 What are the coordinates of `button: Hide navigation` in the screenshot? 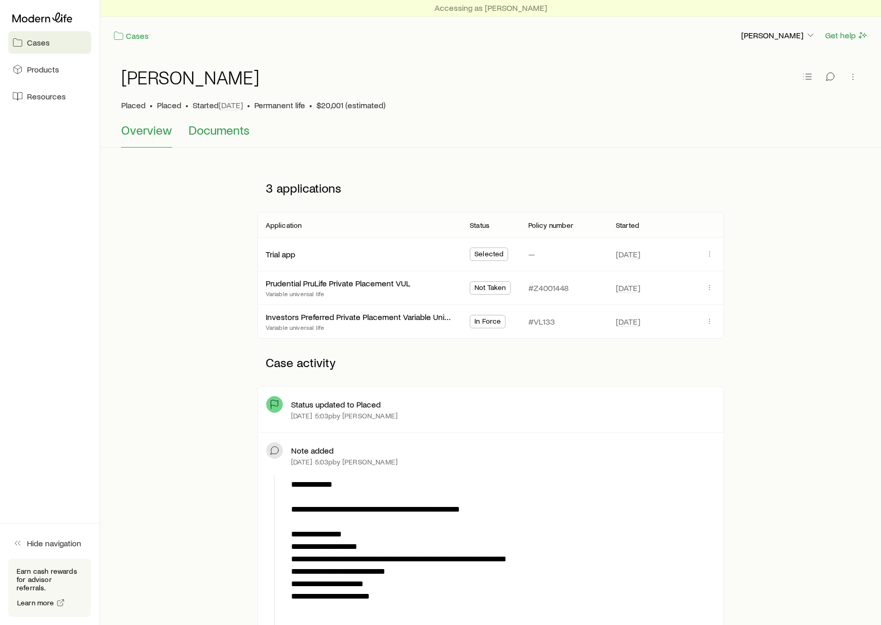 It's located at (50, 543).